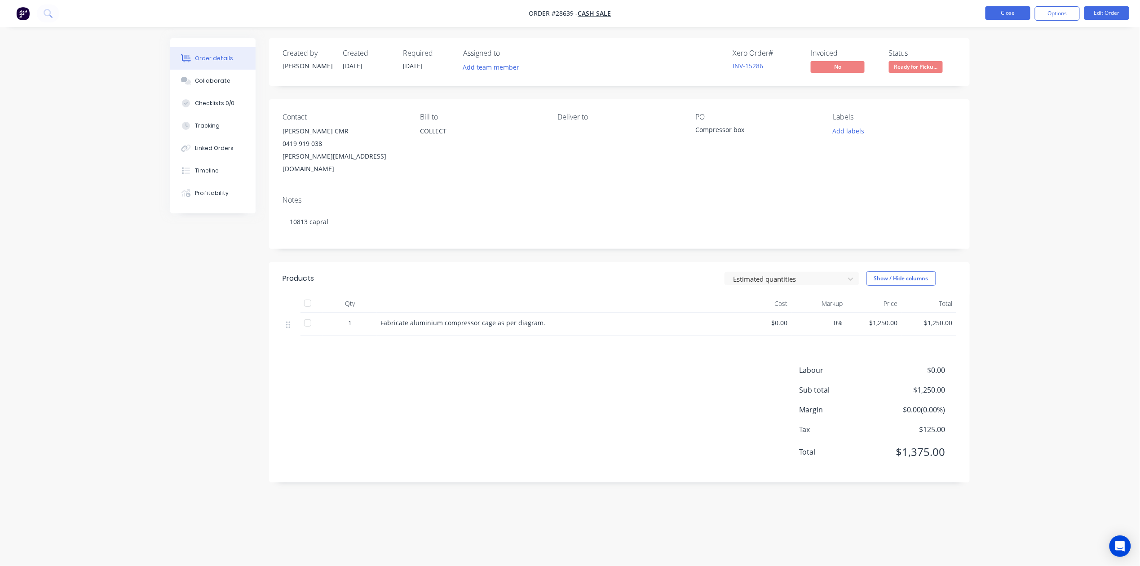 Image resolution: width=1140 pixels, height=566 pixels. What do you see at coordinates (839, 429) in the screenshot?
I see `span: Tax` at bounding box center [839, 429].